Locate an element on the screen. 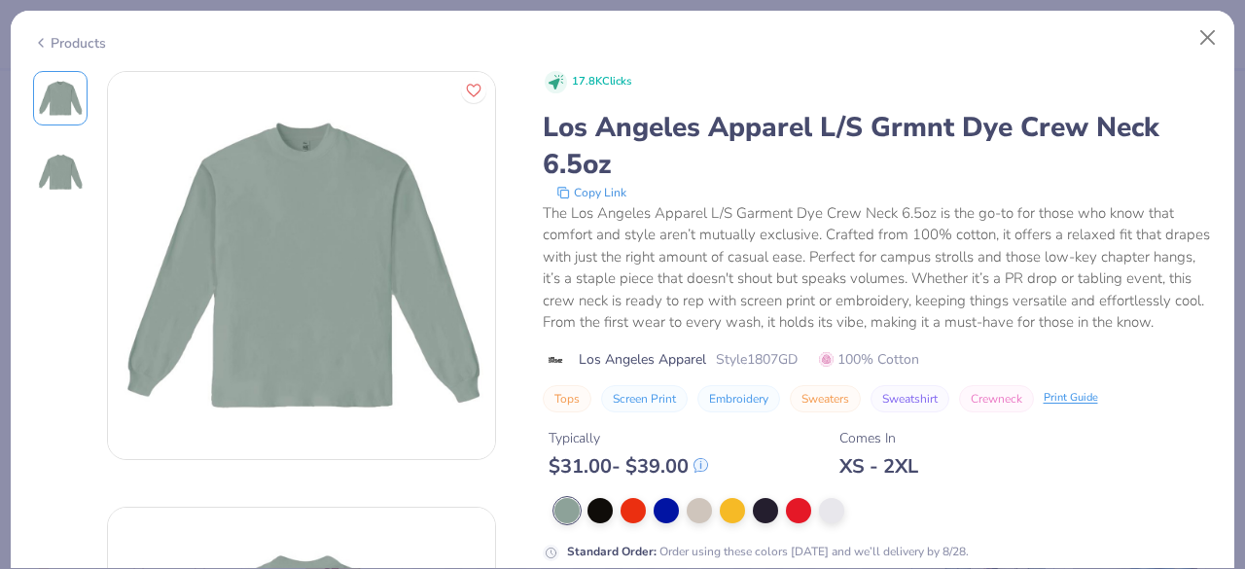 The image size is (1245, 569). span: 100% Cotton is located at coordinates (868, 359).